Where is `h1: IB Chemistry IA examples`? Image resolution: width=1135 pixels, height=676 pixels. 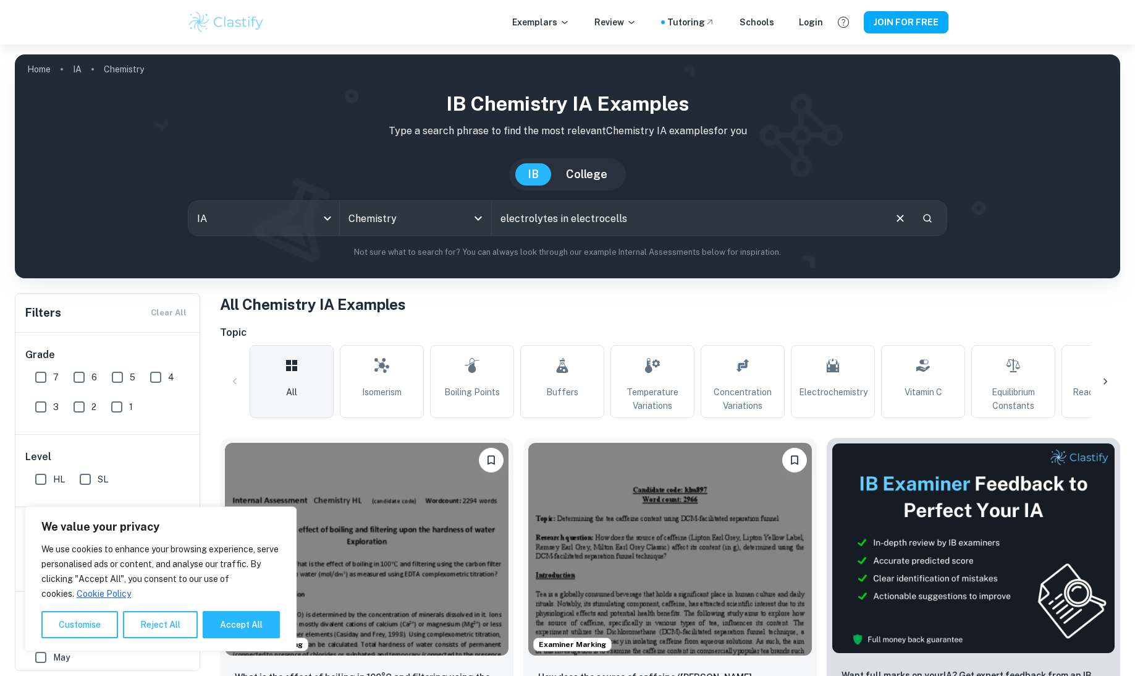
h1: IB Chemistry IA examples is located at coordinates (567, 104).